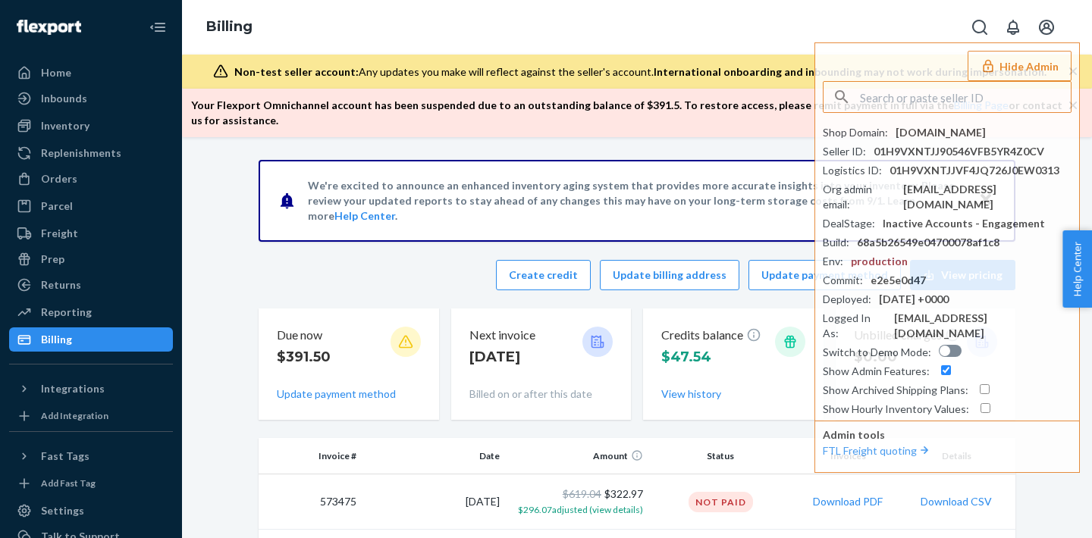 The width and height of the screenshot is (1092, 538). Describe the element at coordinates (691, 394) in the screenshot. I see `button: View history` at that location.